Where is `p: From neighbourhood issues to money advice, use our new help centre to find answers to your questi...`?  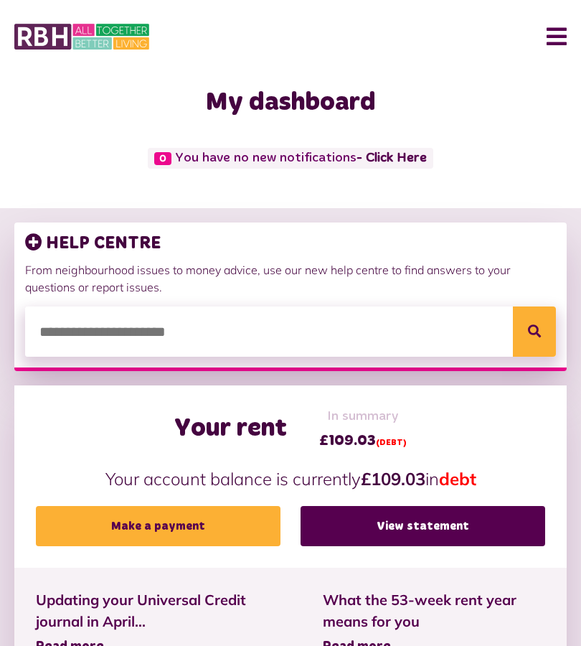
p: From neighbourhood issues to money advice, use our new help centre to find answers to your questi... is located at coordinates (291, 278).